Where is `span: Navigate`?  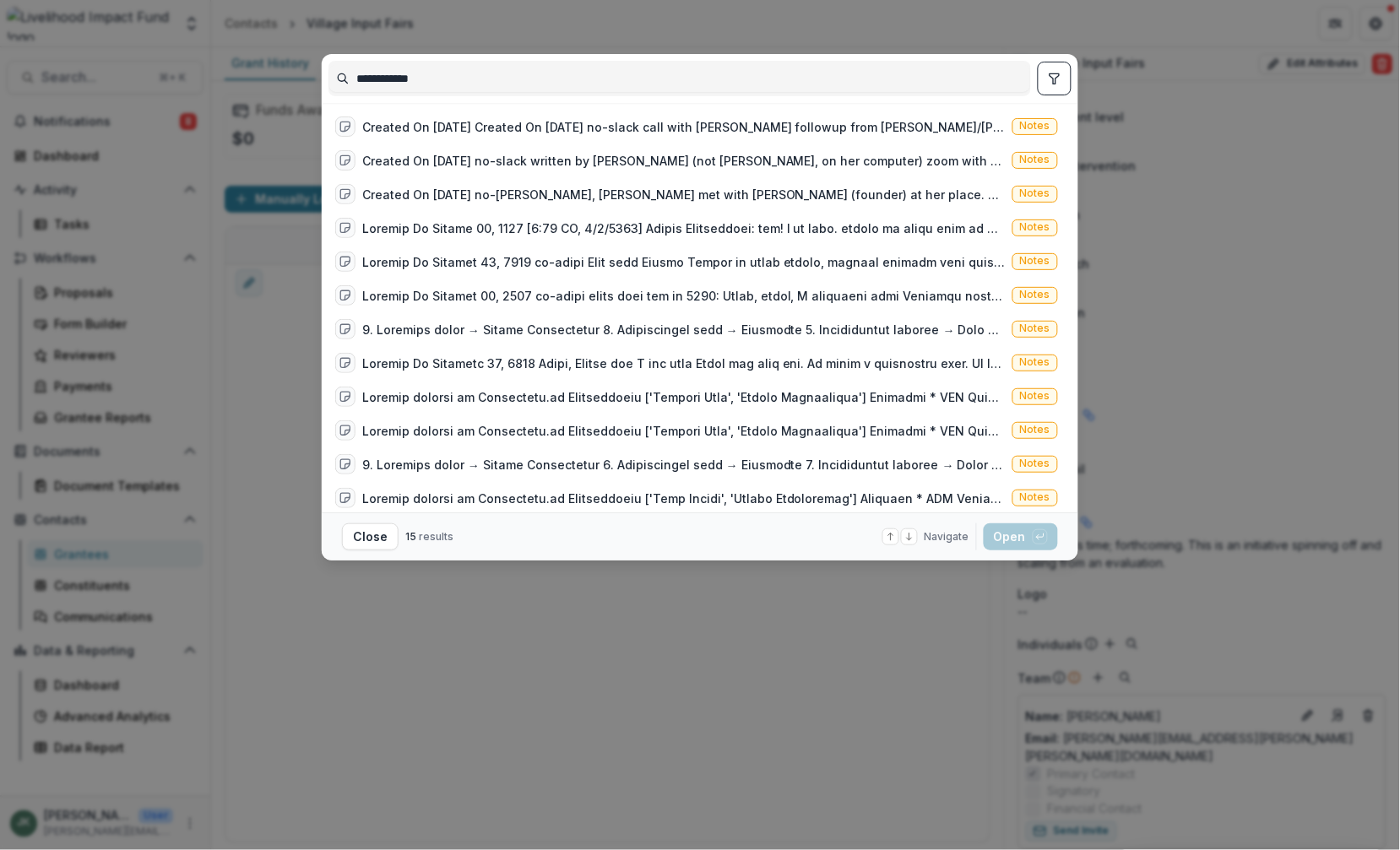
span: Navigate is located at coordinates (947, 537).